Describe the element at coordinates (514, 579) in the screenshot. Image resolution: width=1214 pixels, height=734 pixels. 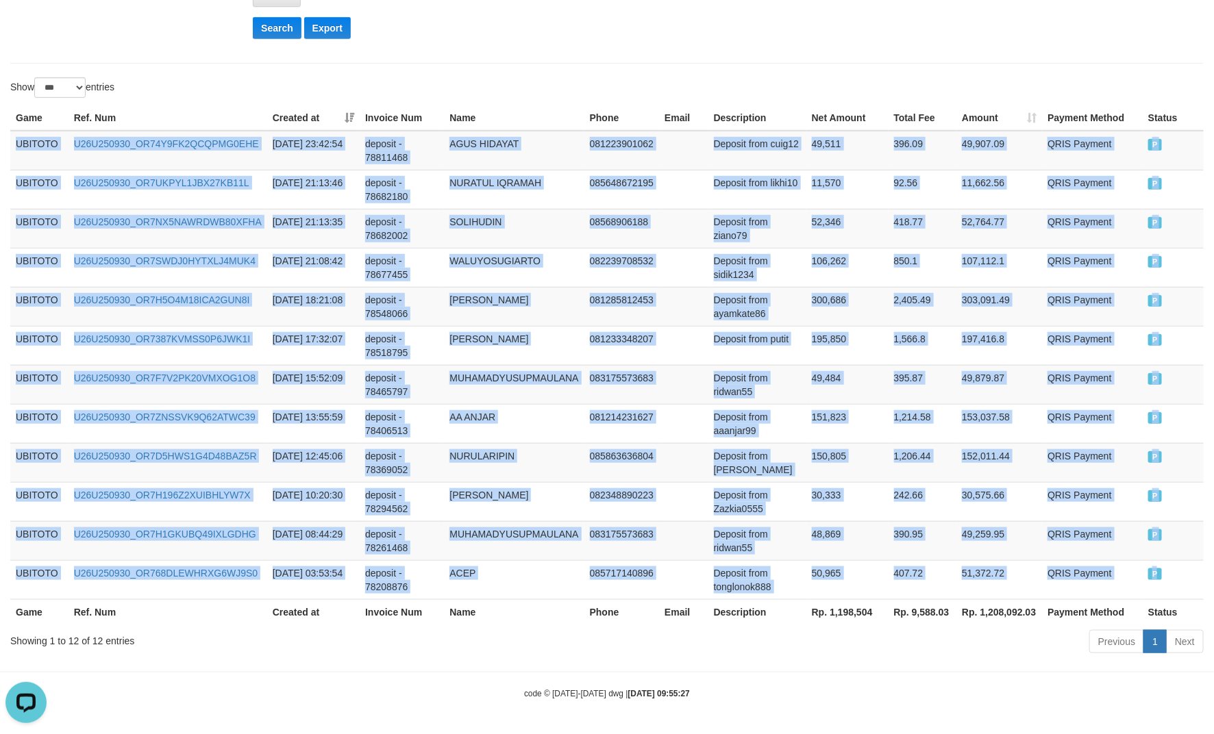
I see `td: ACEP` at that location.